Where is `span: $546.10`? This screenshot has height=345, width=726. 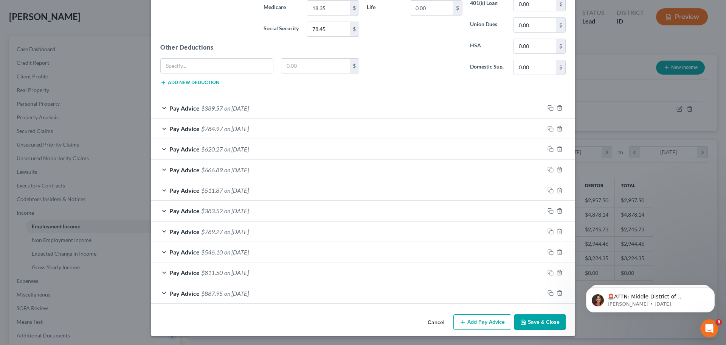 span: $546.10 is located at coordinates (212, 252).